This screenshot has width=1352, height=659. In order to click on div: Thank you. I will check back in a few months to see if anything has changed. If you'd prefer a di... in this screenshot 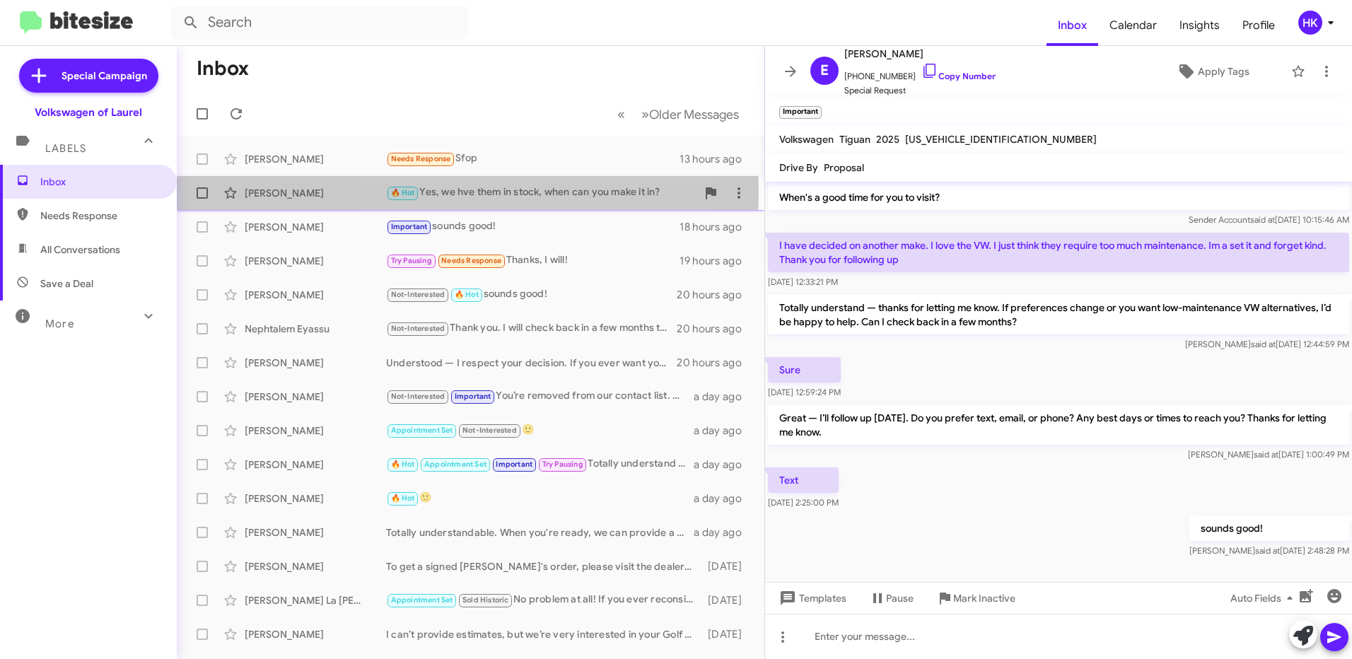, I will do `click(531, 328)`.